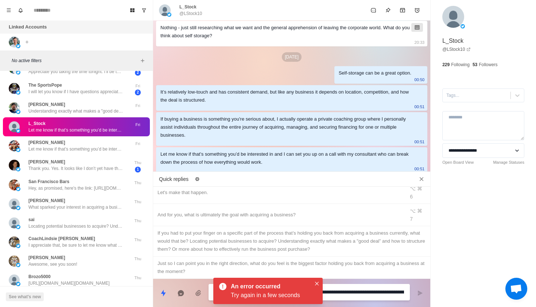 The width and height of the screenshot is (536, 307). I want to click on div: And for you, what is ultimately the goal with acquiring a business?, so click(279, 215).